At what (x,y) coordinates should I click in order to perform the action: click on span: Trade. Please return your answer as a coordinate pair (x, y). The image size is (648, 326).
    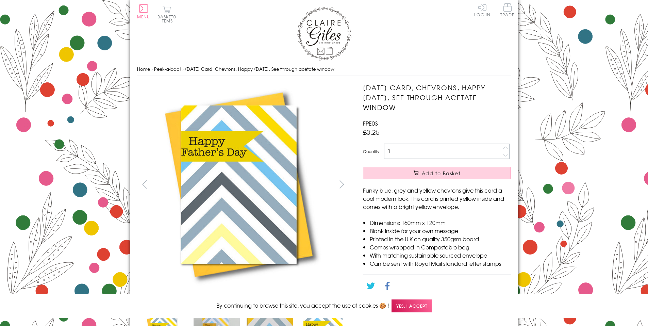
    Looking at the image, I should click on (508, 10).